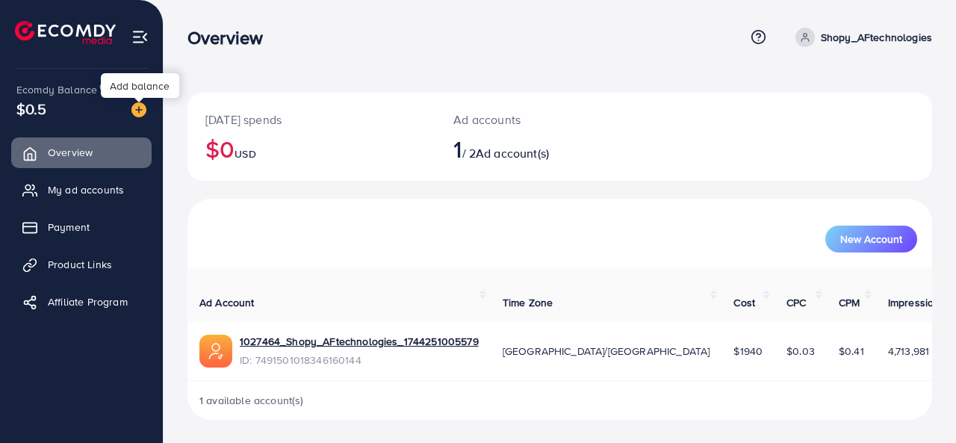  I want to click on span: 1 available account(s), so click(252, 401).